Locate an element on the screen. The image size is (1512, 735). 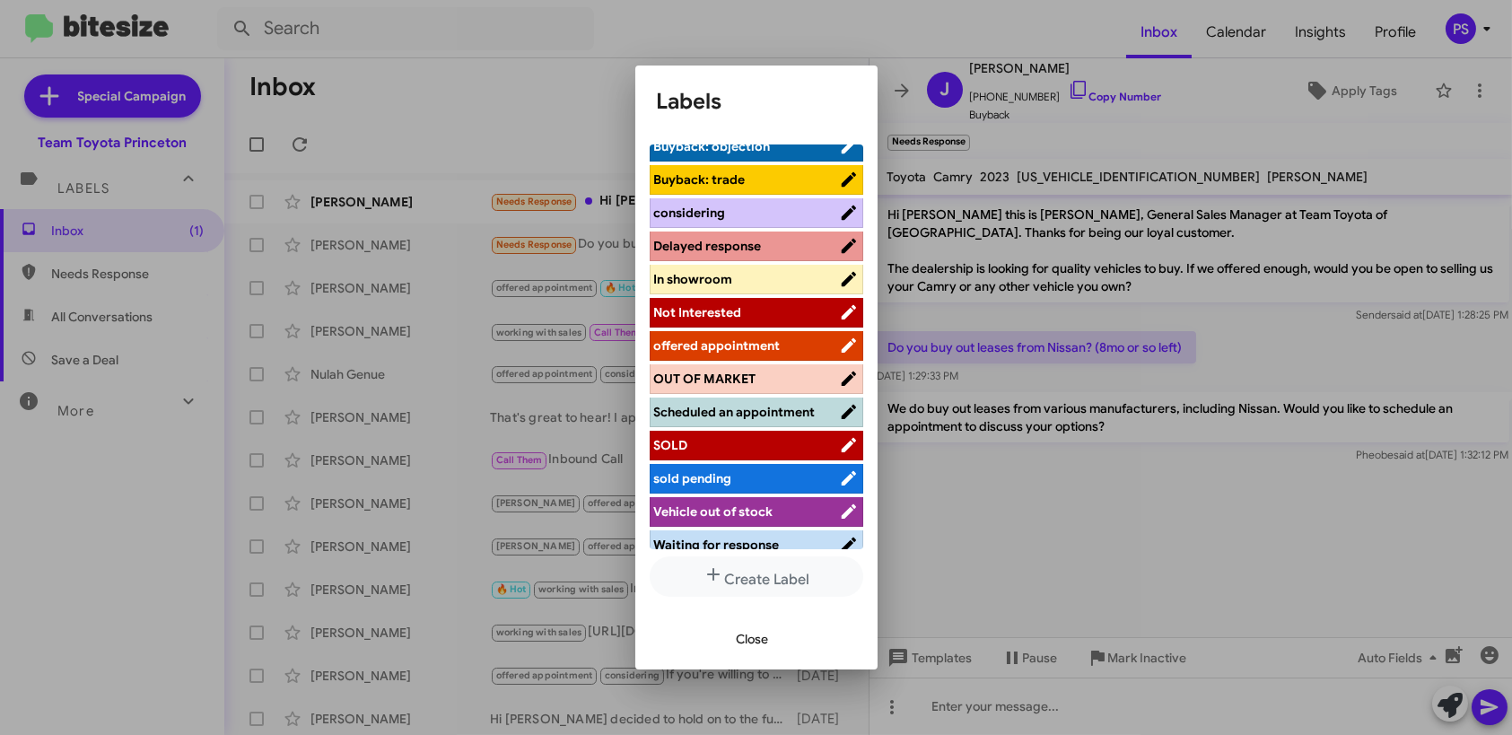
span: offered appointment is located at coordinates (717, 345).